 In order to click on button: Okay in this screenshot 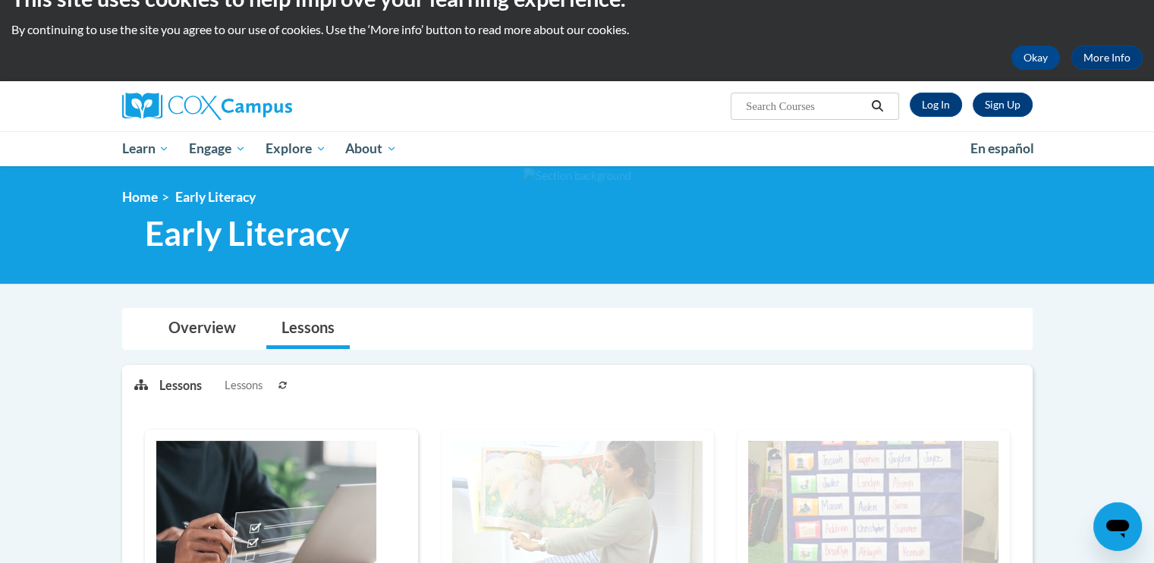, I will do `click(1036, 58)`.